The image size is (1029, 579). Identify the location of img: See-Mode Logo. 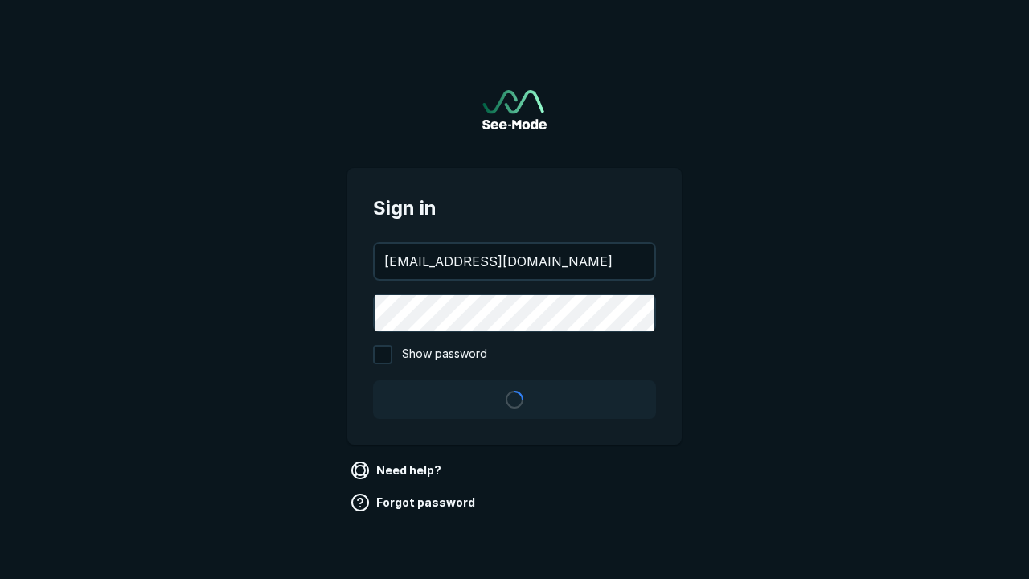
(515, 109).